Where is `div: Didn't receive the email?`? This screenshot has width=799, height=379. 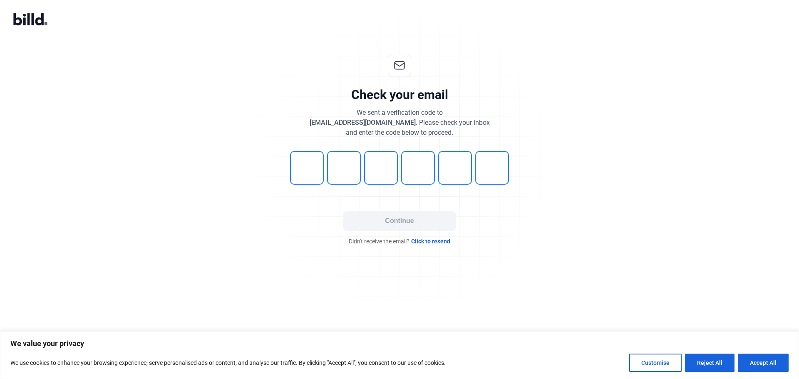
div: Didn't receive the email? is located at coordinates (400, 241).